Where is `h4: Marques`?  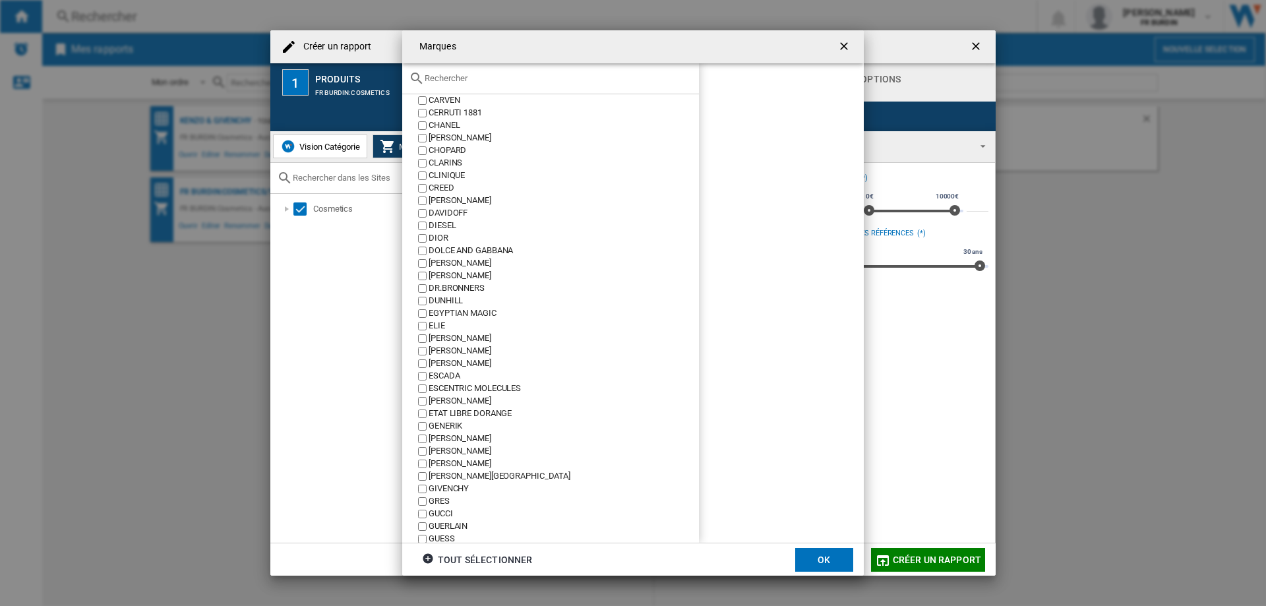
h4: Marques is located at coordinates (435, 47).